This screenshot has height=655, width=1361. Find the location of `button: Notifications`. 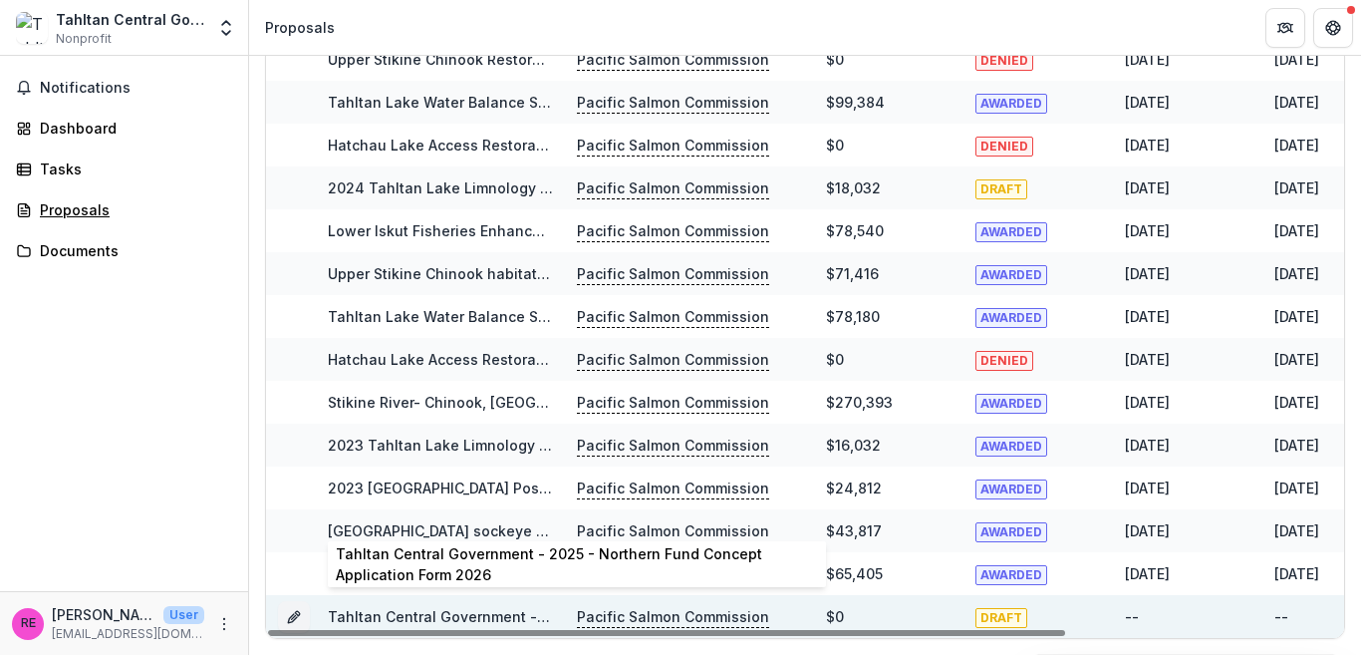

button: Notifications is located at coordinates (124, 88).